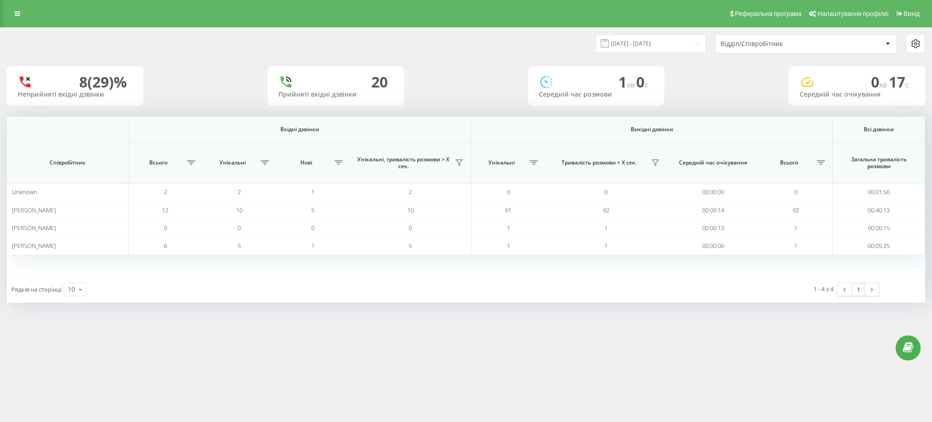 The height and width of the screenshot is (422, 932). I want to click on span: 17, so click(899, 81).